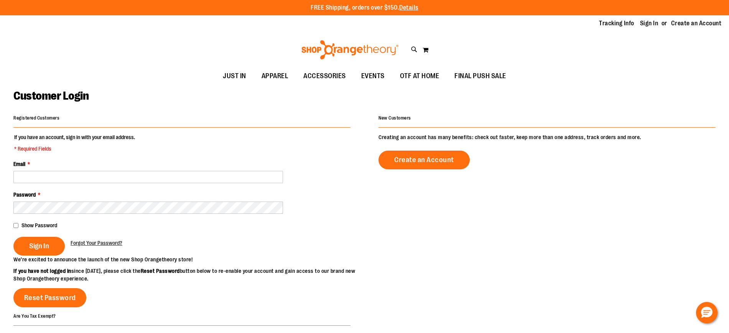 This screenshot has height=333, width=729. Describe the element at coordinates (39, 246) in the screenshot. I see `button: Sign In` at that location.